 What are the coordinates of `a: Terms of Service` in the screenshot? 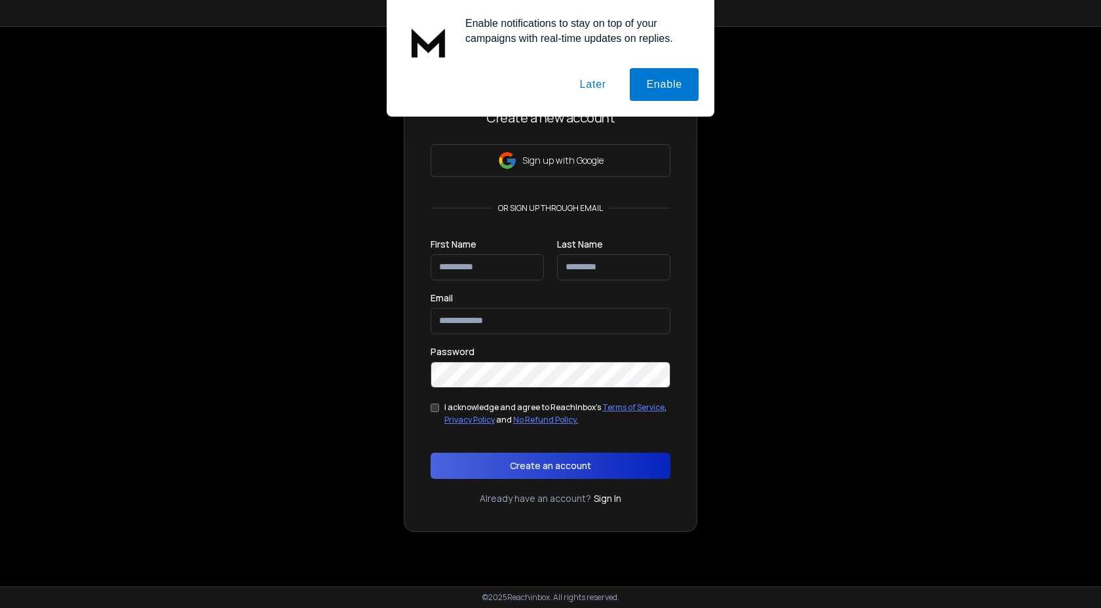 It's located at (633, 407).